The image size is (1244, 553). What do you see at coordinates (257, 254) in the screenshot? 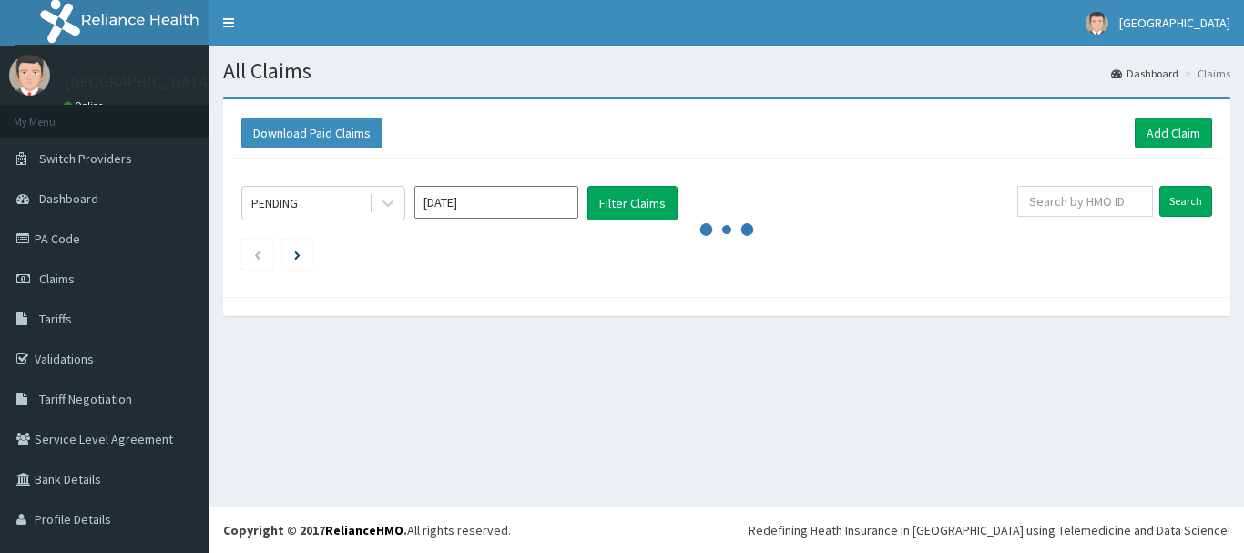
I see `a: Previous page` at bounding box center [257, 254].